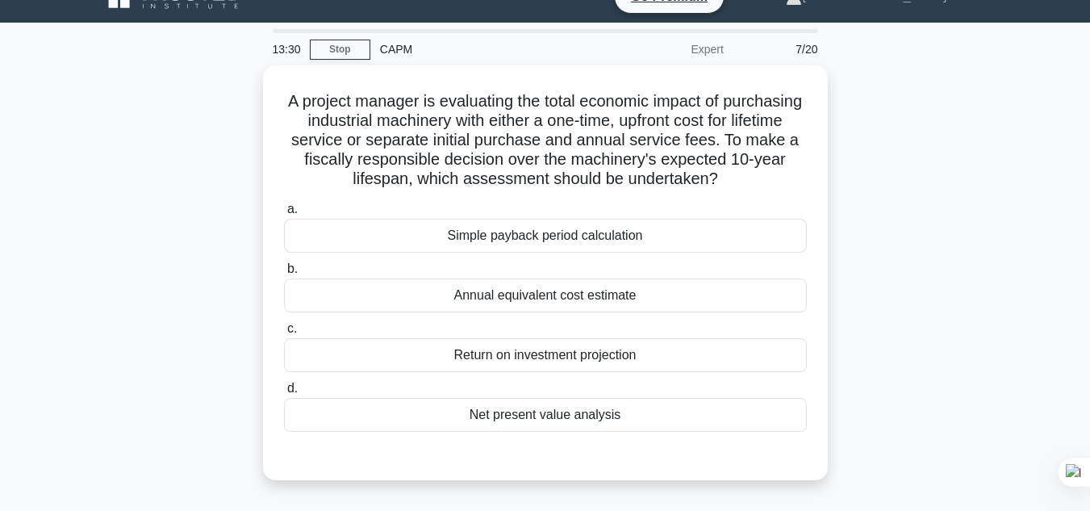  What do you see at coordinates (545, 295) in the screenshot?
I see `div: Annual equivalent cost estimate` at bounding box center [545, 295].